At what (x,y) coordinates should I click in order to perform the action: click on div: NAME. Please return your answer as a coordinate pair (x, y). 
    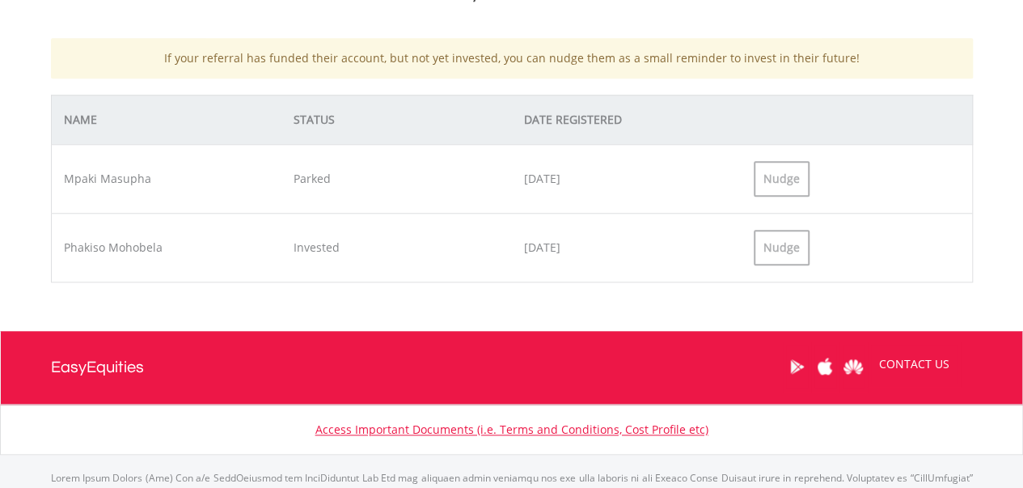
    Looking at the image, I should click on (167, 120).